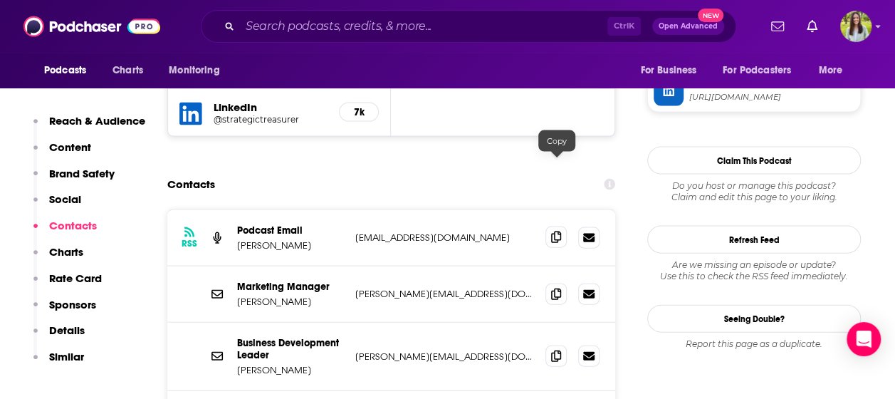  Describe the element at coordinates (194, 70) in the screenshot. I see `span: Monitoring` at that location.